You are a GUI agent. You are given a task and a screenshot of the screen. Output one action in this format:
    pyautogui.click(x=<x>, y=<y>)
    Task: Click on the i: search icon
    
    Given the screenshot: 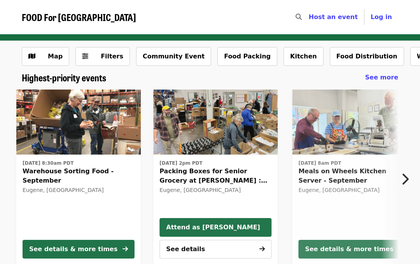 What is the action you would take?
    pyautogui.click(x=299, y=17)
    